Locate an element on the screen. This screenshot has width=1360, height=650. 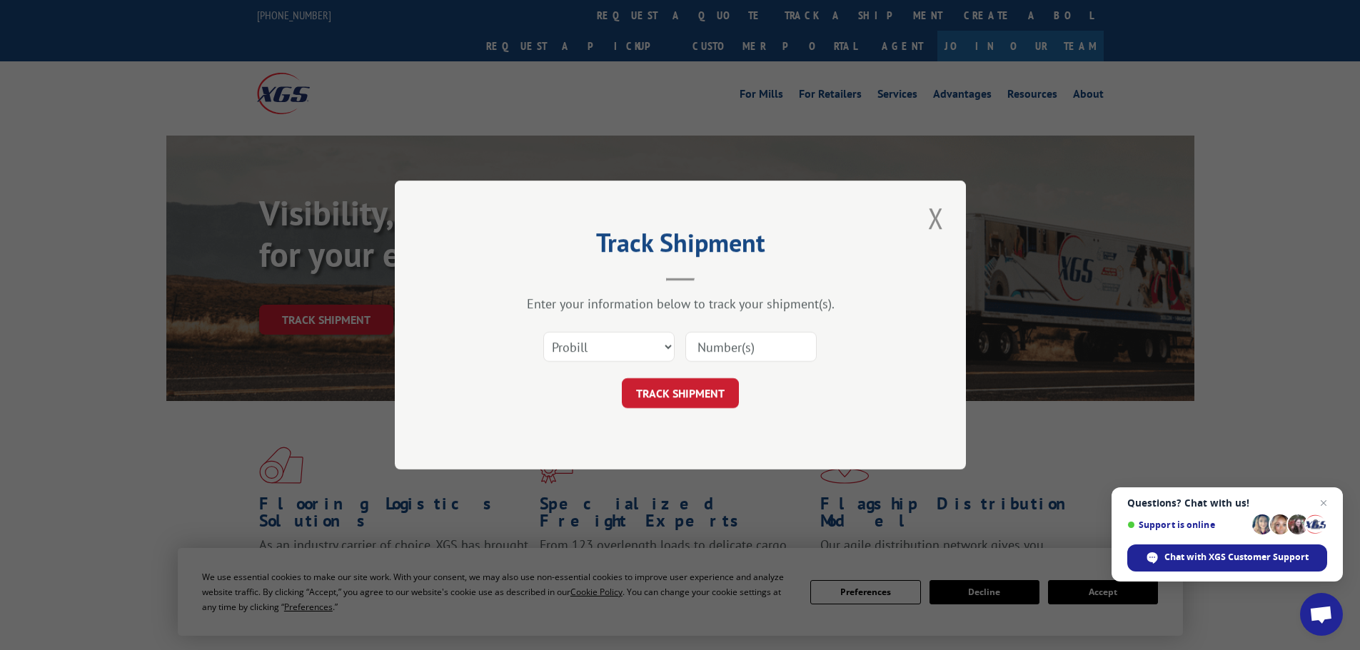
span: Support is online is located at coordinates (1187, 525).